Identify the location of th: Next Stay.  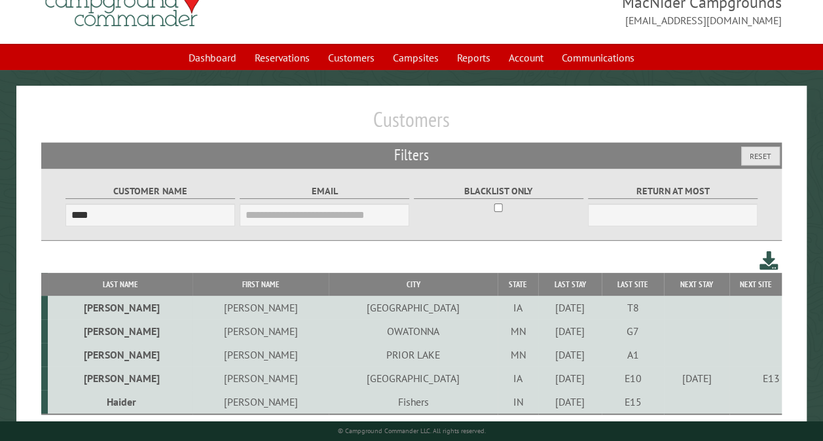
(696, 284).